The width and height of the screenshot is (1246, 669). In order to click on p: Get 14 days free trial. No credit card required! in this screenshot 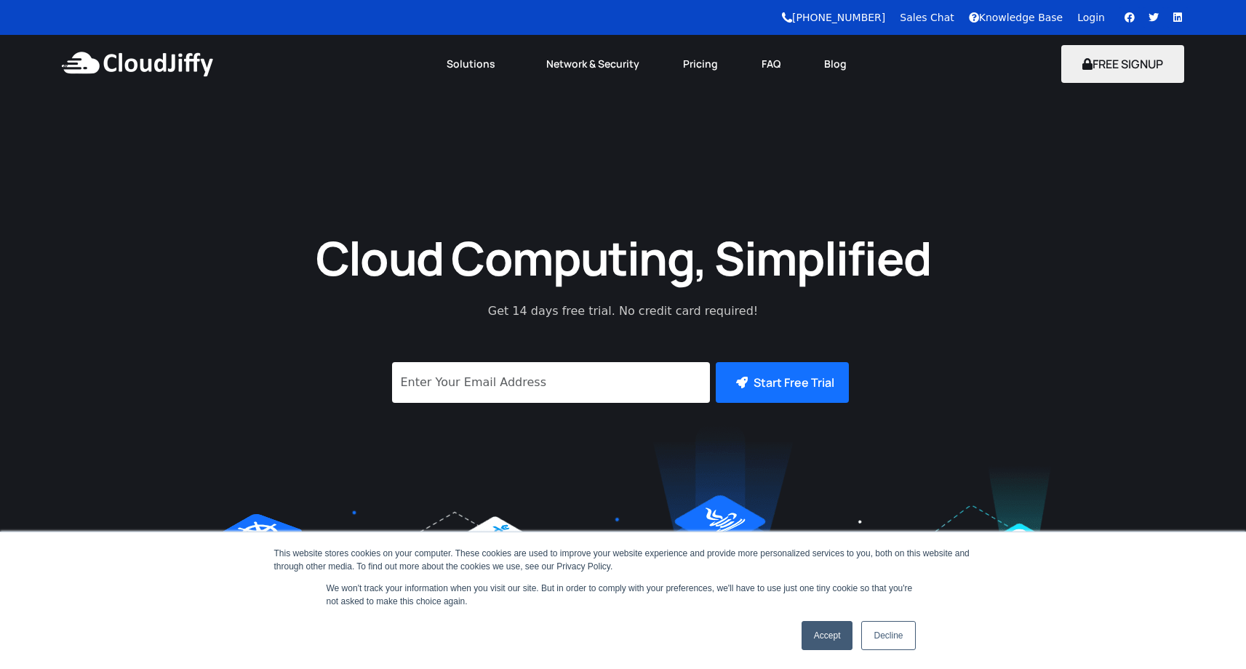, I will do `click(623, 311)`.